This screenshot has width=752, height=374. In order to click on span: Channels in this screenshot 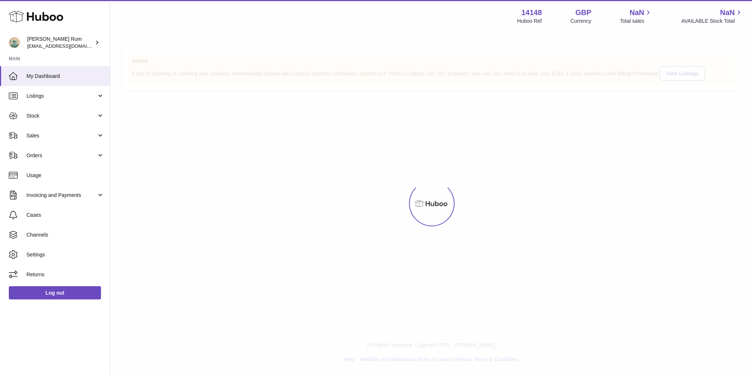, I will do `click(65, 235)`.